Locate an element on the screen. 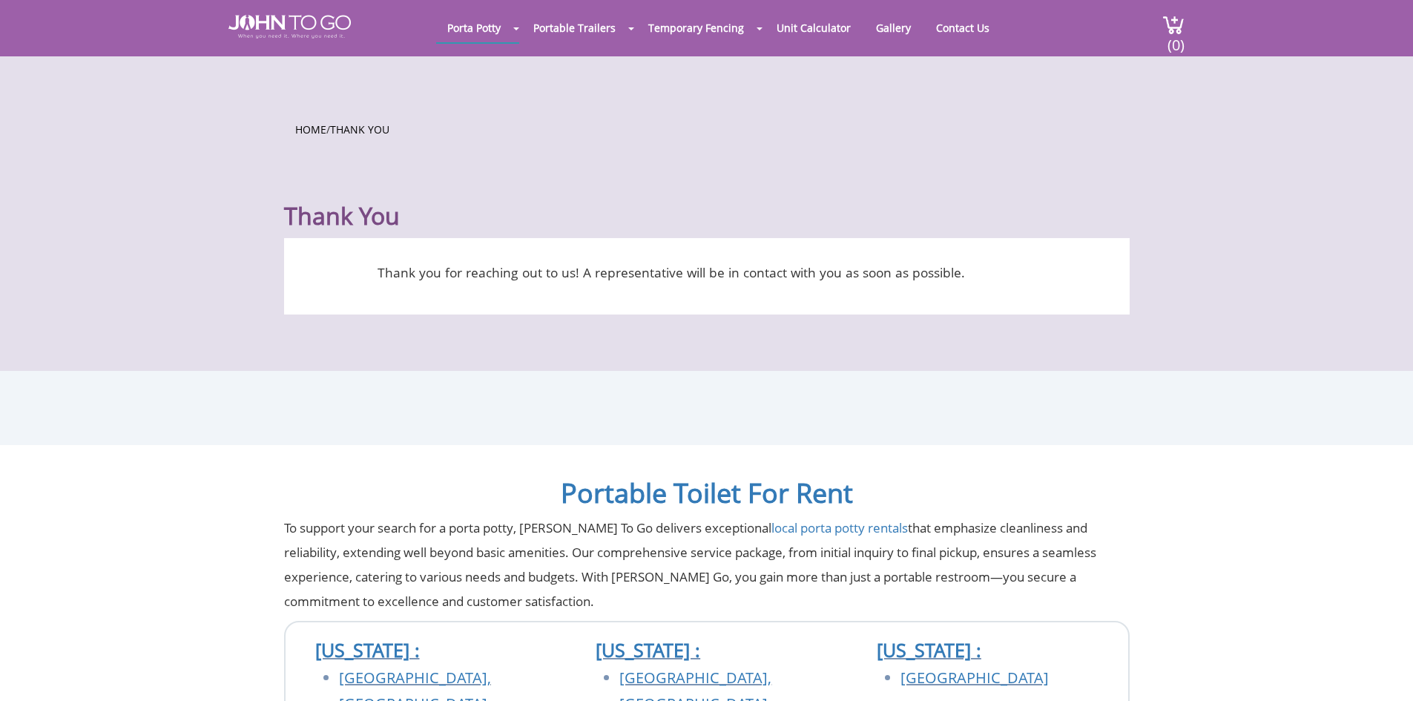 The height and width of the screenshot is (701, 1413). img: JOHN to go is located at coordinates (289, 27).